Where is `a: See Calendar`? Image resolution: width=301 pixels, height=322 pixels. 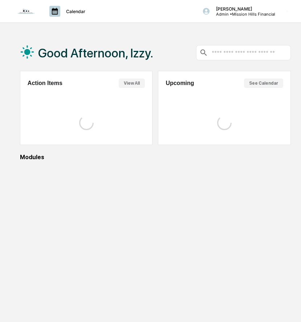 a: See Calendar is located at coordinates (264, 83).